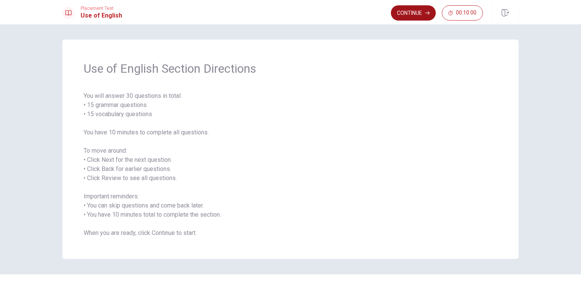  I want to click on span: You will answer 30 questions in total: • 15 grammar questions • 15 vocabulary questions You have ..., so click(290, 164).